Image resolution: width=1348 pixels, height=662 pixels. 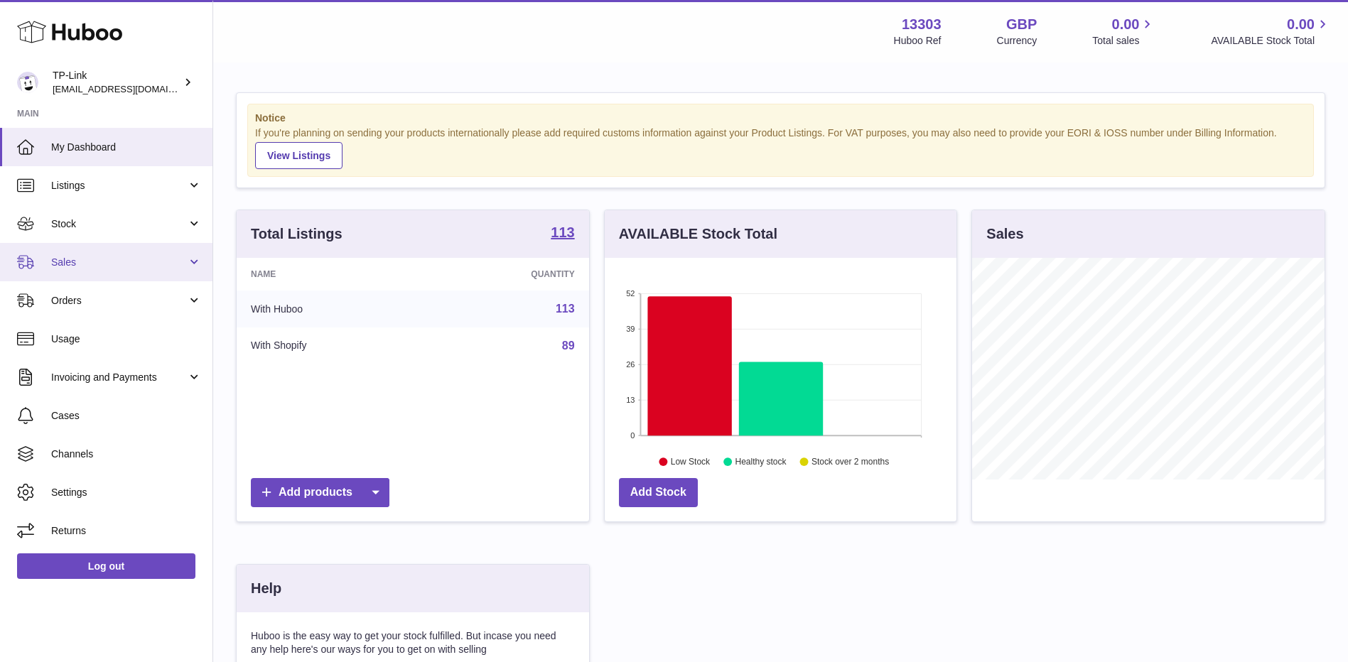 I want to click on p: Huboo is the easy way to get your stock fulfilled. But incase you need any help here's our ways f..., so click(x=413, y=643).